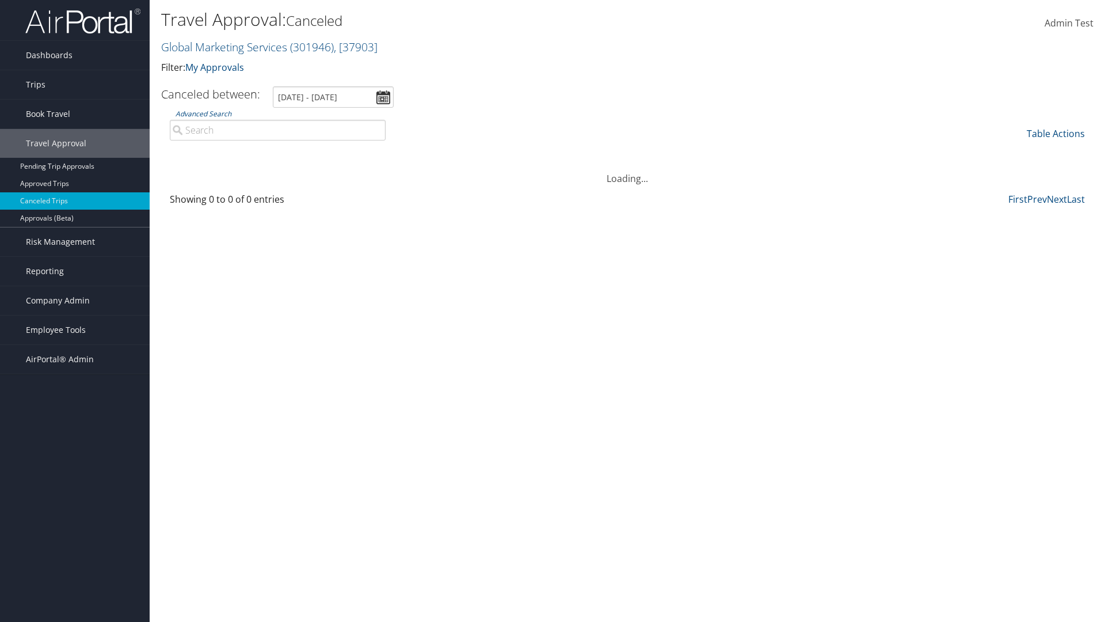  I want to click on p: Filter:, so click(472, 68).